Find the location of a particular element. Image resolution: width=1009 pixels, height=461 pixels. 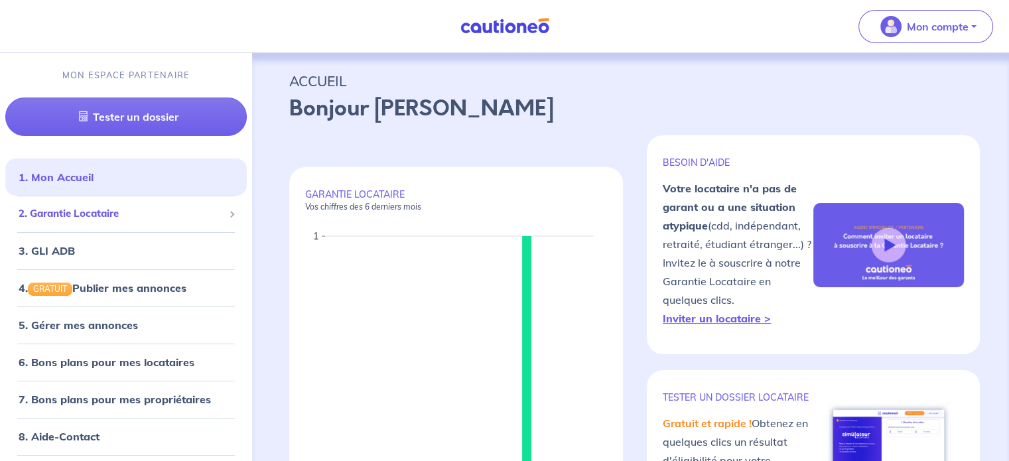

a: Tester un dossier is located at coordinates (126, 117).